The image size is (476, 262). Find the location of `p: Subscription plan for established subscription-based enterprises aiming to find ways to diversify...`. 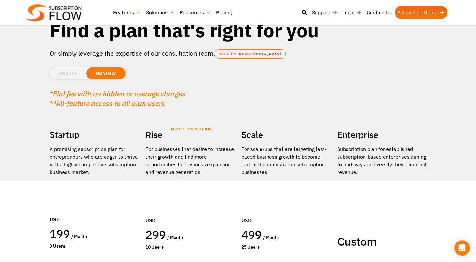

p: Subscription plan for established subscription-based enterprises aiming to find ways to diversify... is located at coordinates (382, 160).